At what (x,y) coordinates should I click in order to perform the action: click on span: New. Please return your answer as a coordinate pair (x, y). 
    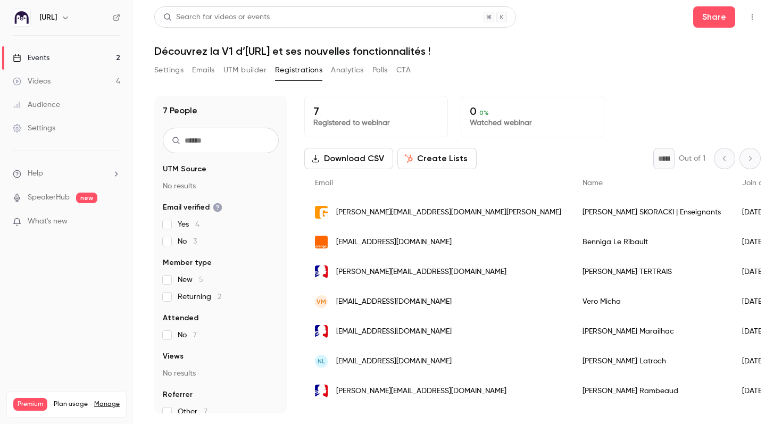
    Looking at the image, I should click on (191, 280).